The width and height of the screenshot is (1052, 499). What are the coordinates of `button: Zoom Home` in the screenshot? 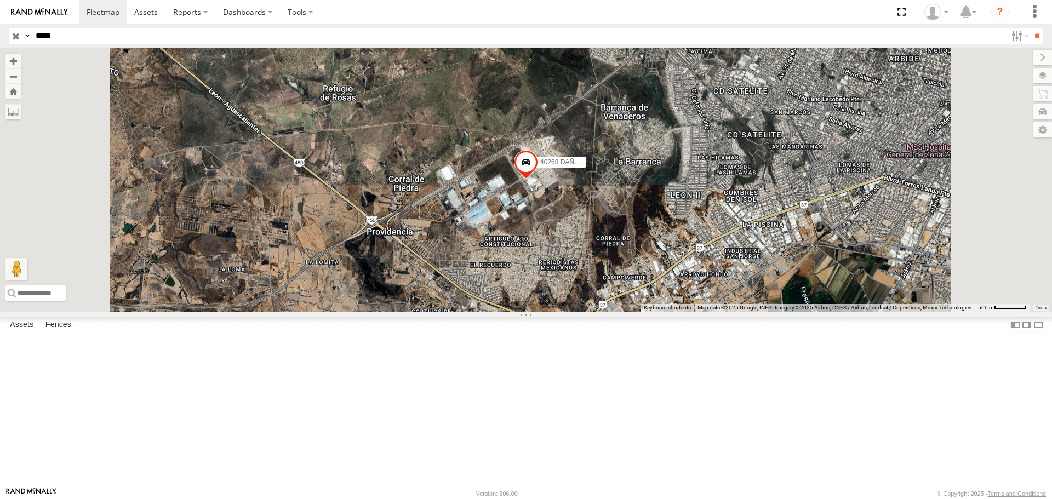 It's located at (13, 91).